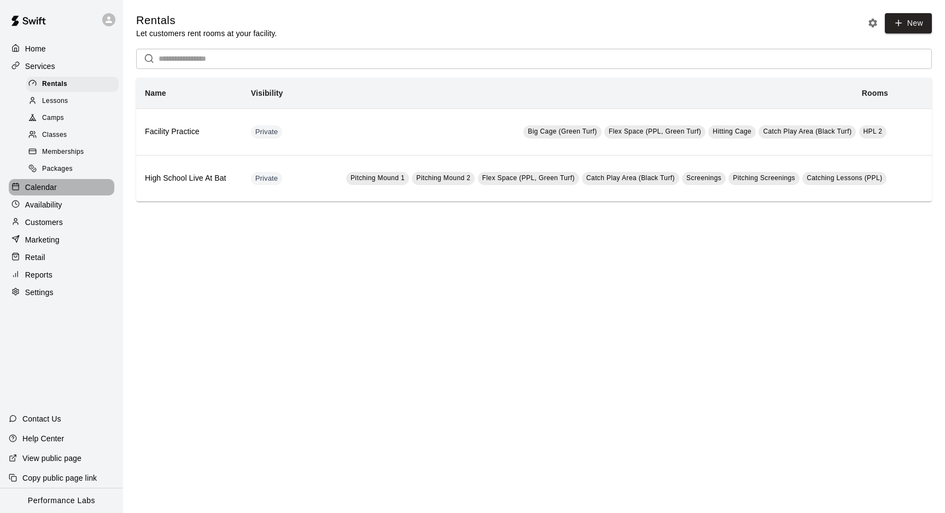 The height and width of the screenshot is (513, 945). I want to click on h6: High School Live At Bat, so click(189, 178).